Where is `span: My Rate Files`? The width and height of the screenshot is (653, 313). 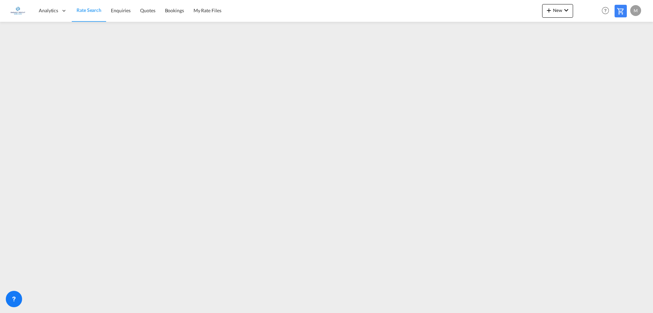
span: My Rate Files is located at coordinates (208, 10).